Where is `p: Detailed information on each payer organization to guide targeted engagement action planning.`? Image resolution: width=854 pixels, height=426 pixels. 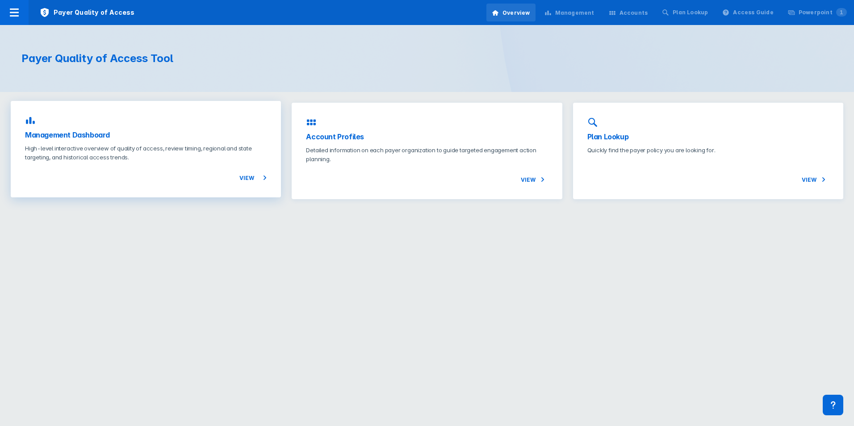 p: Detailed information on each payer organization to guide targeted engagement action planning. is located at coordinates (427, 155).